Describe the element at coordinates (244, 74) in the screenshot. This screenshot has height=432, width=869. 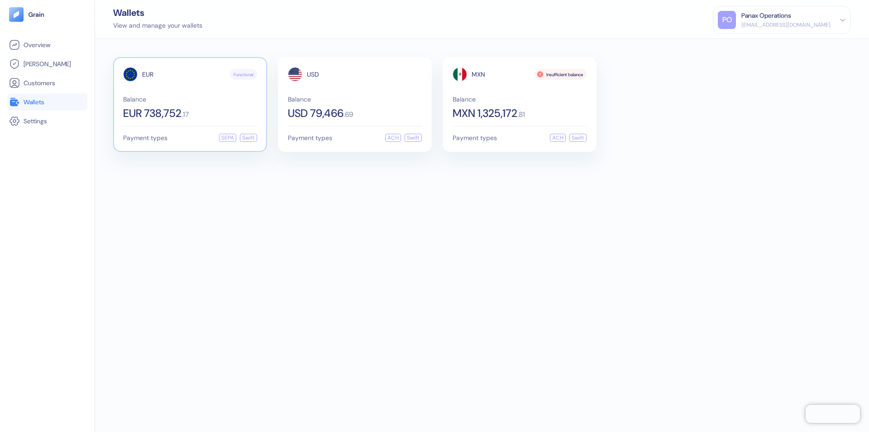
I see `span: Functional` at that location.